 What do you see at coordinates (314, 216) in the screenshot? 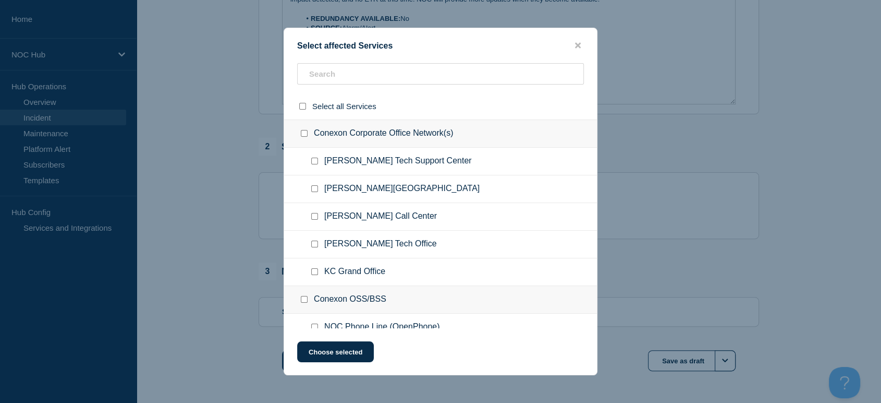
I see `input: KC Vivion Call Center checkbox` at bounding box center [314, 216].